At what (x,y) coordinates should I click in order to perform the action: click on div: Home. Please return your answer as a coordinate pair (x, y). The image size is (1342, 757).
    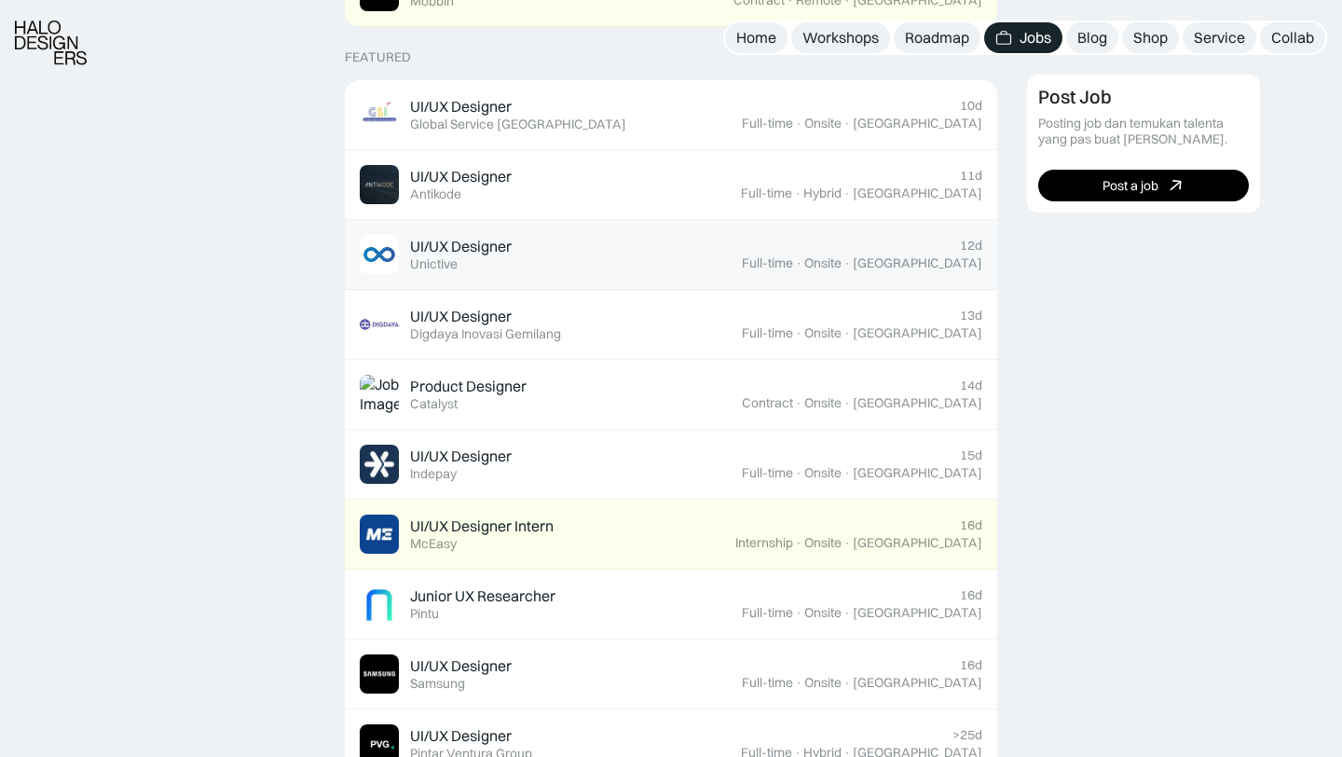
    Looking at the image, I should click on (756, 37).